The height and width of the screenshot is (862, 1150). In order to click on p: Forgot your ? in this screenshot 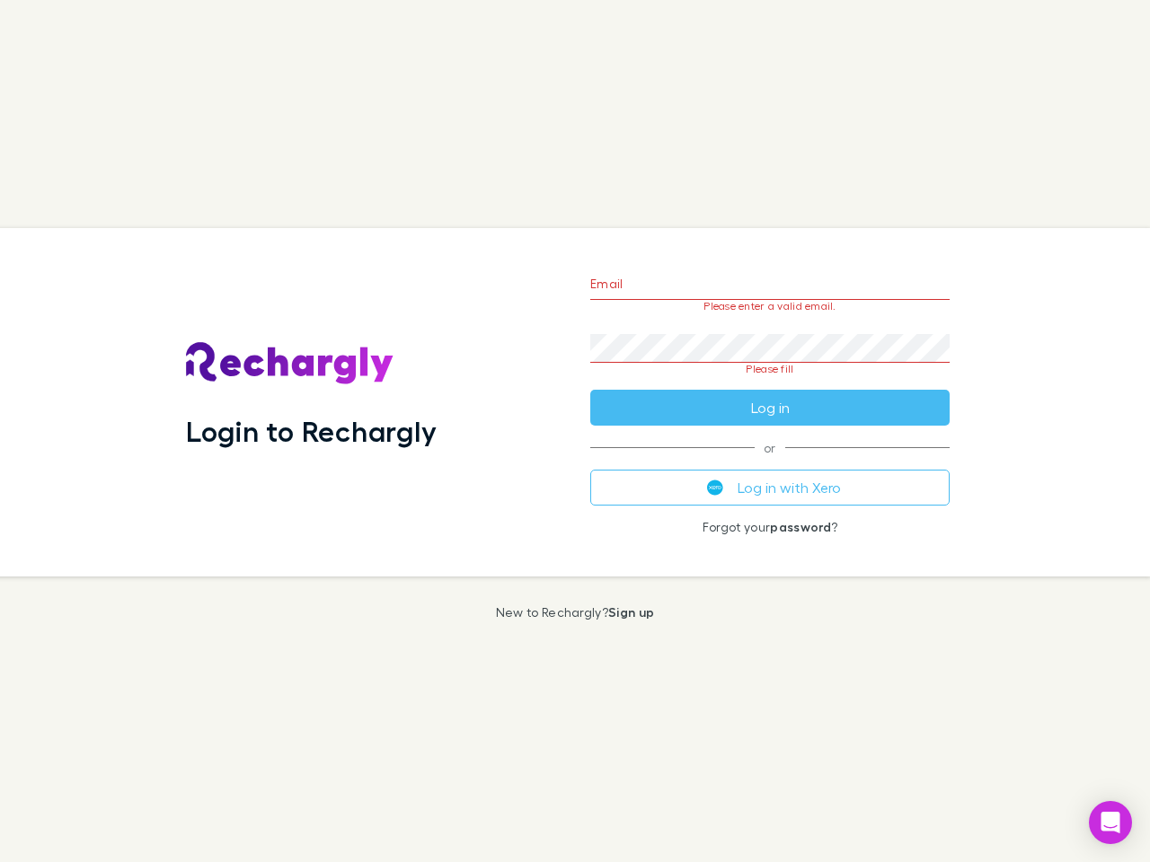, I will do `click(770, 527)`.